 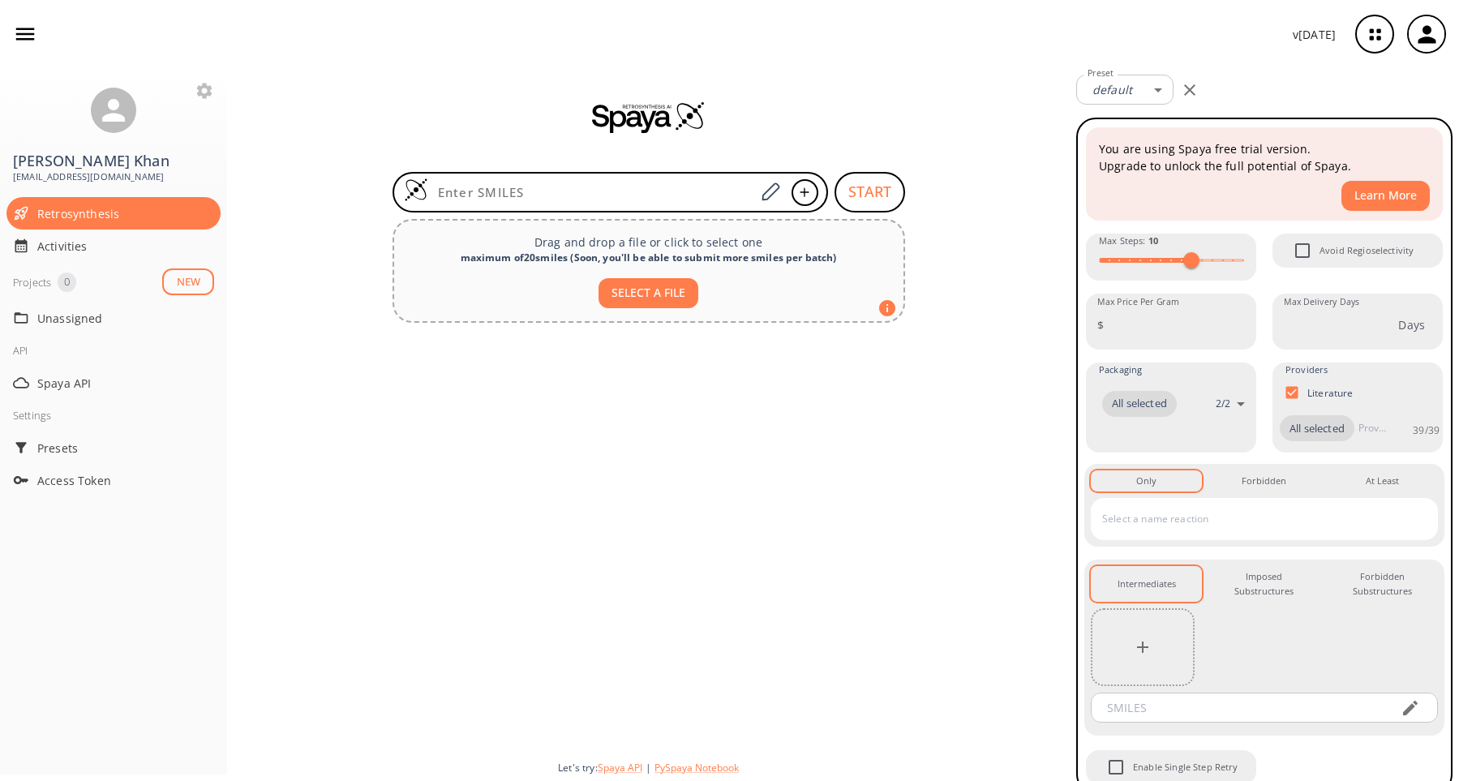 I want to click on input: Enter SMILES, so click(x=592, y=192).